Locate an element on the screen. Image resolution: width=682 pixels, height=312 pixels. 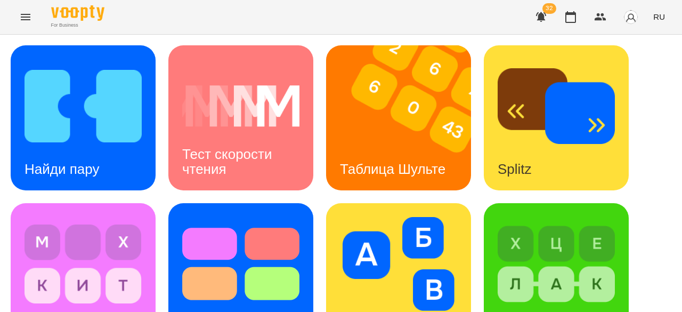
h3: Таблица Шульте is located at coordinates (393, 169).